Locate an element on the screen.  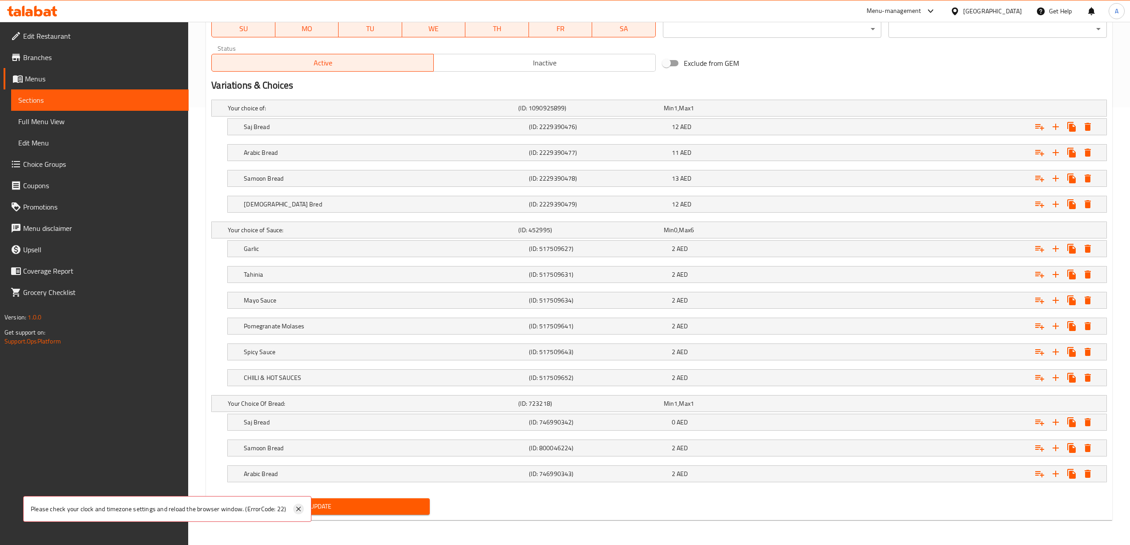
span: Grocery Checklist is located at coordinates (102, 292).